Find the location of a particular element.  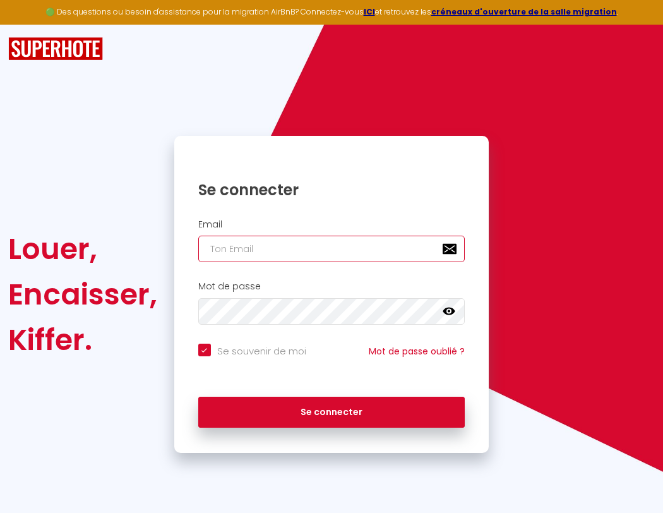

a: ICI is located at coordinates (369, 11).